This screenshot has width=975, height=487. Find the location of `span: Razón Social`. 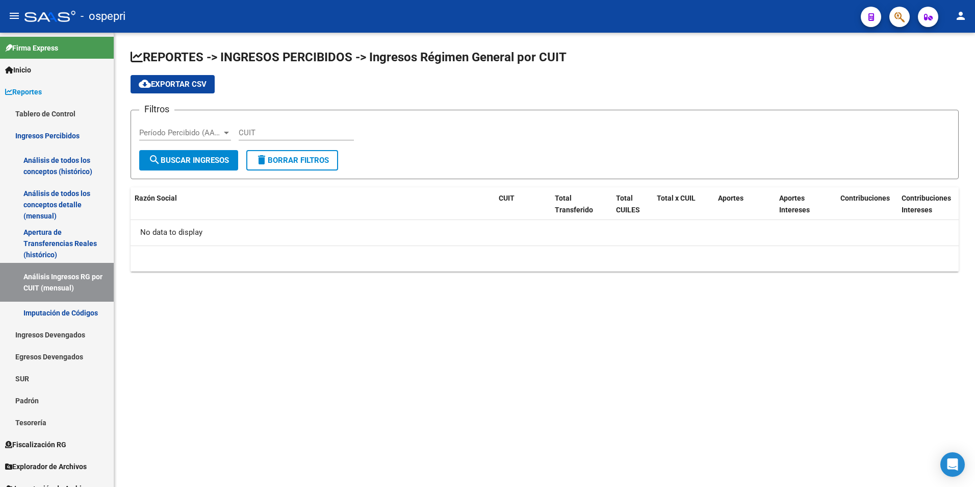

span: Razón Social is located at coordinates (156, 198).